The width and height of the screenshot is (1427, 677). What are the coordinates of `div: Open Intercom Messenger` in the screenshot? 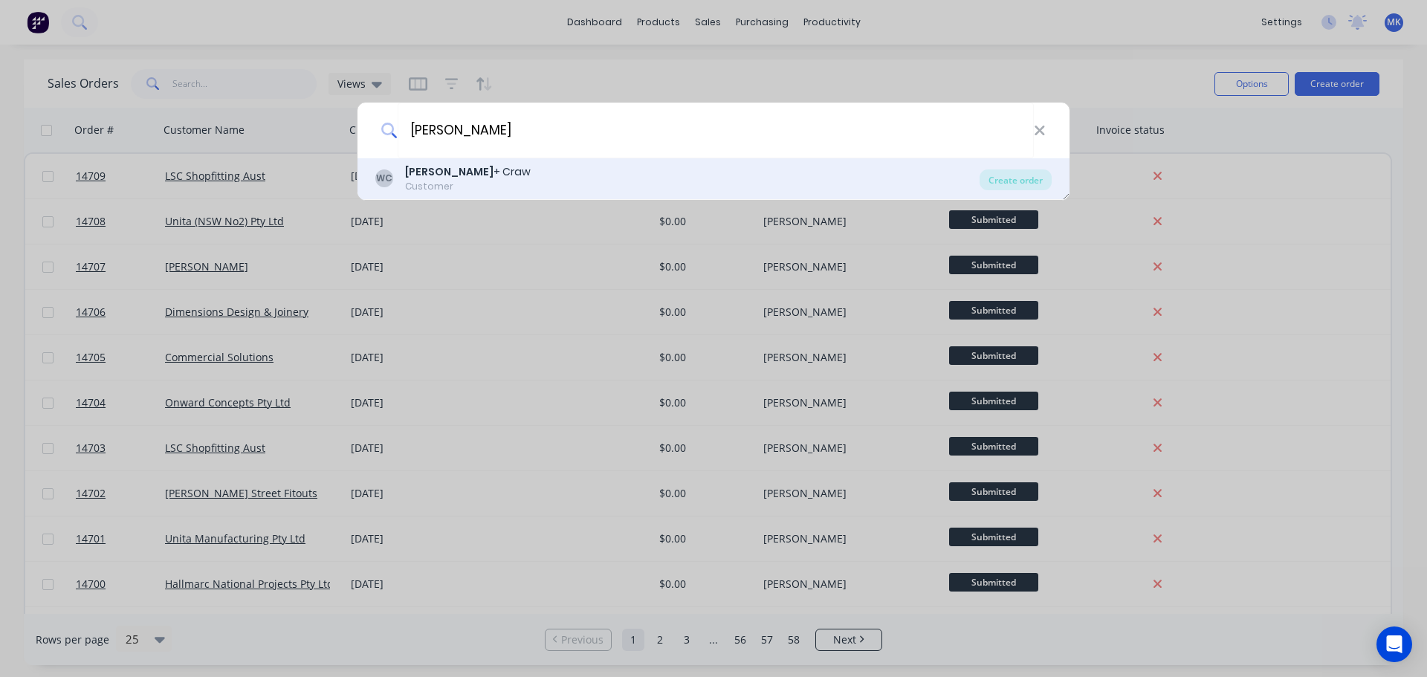 It's located at (1394, 644).